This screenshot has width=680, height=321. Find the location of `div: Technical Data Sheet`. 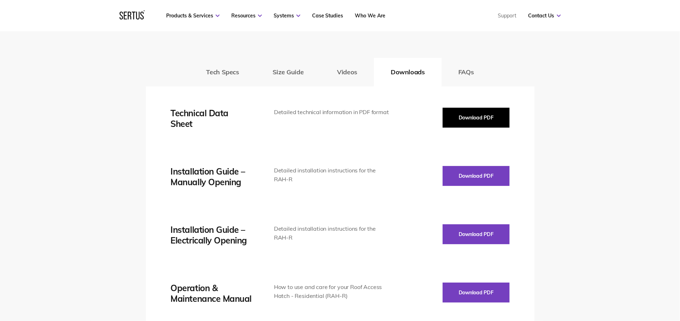

div: Technical Data Sheet is located at coordinates (212, 118).